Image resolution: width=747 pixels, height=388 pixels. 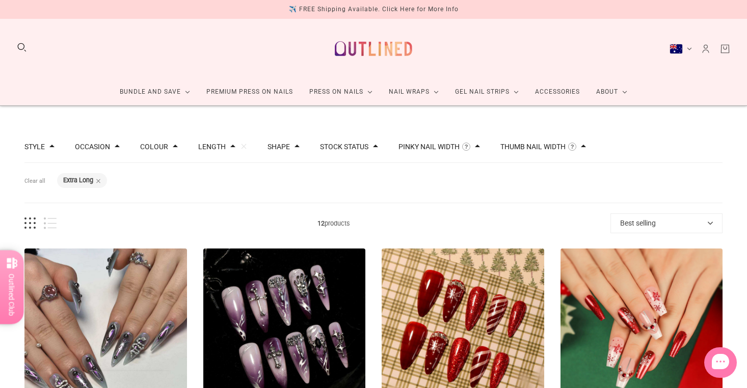 What do you see at coordinates (373, 9) in the screenshot?
I see `div: ✈️ FREE Shipping Available. Click Here for More Info` at bounding box center [373, 9].